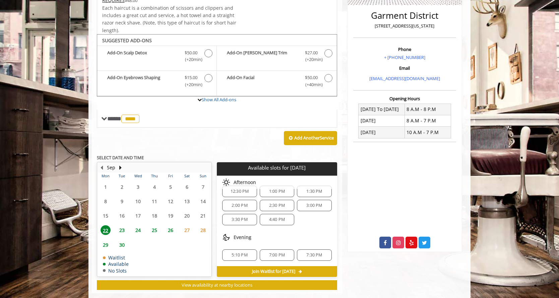  I want to click on span: $15.00, so click(191, 77).